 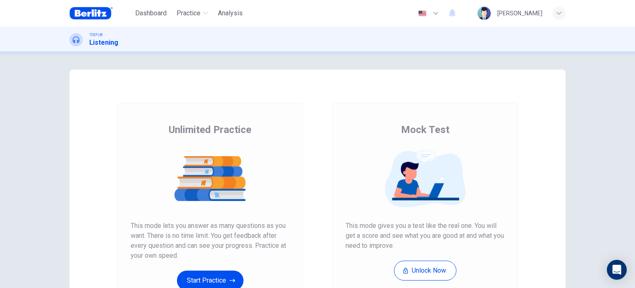 What do you see at coordinates (189, 13) in the screenshot?
I see `span: Practice` at bounding box center [189, 13].